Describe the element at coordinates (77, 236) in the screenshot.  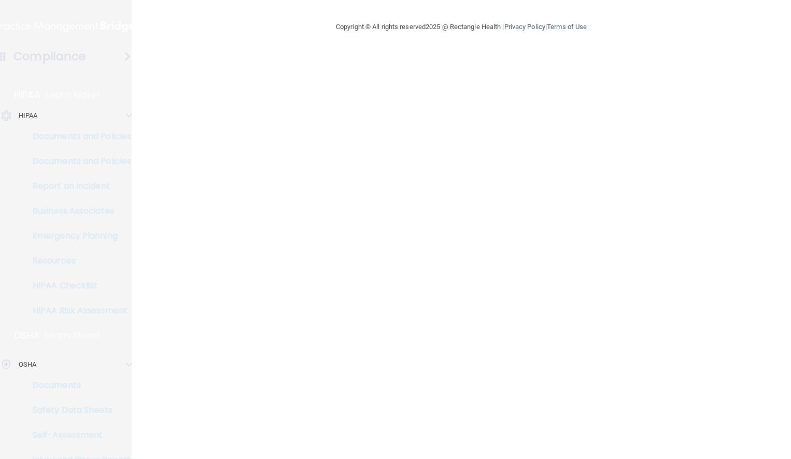
I see `p: Emergency Planning` at that location.